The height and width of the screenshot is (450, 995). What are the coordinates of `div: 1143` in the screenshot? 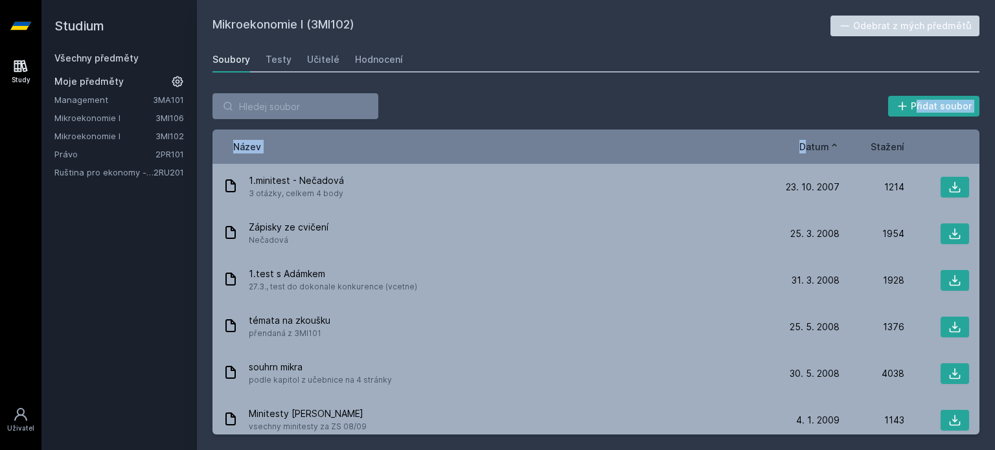 It's located at (872, 420).